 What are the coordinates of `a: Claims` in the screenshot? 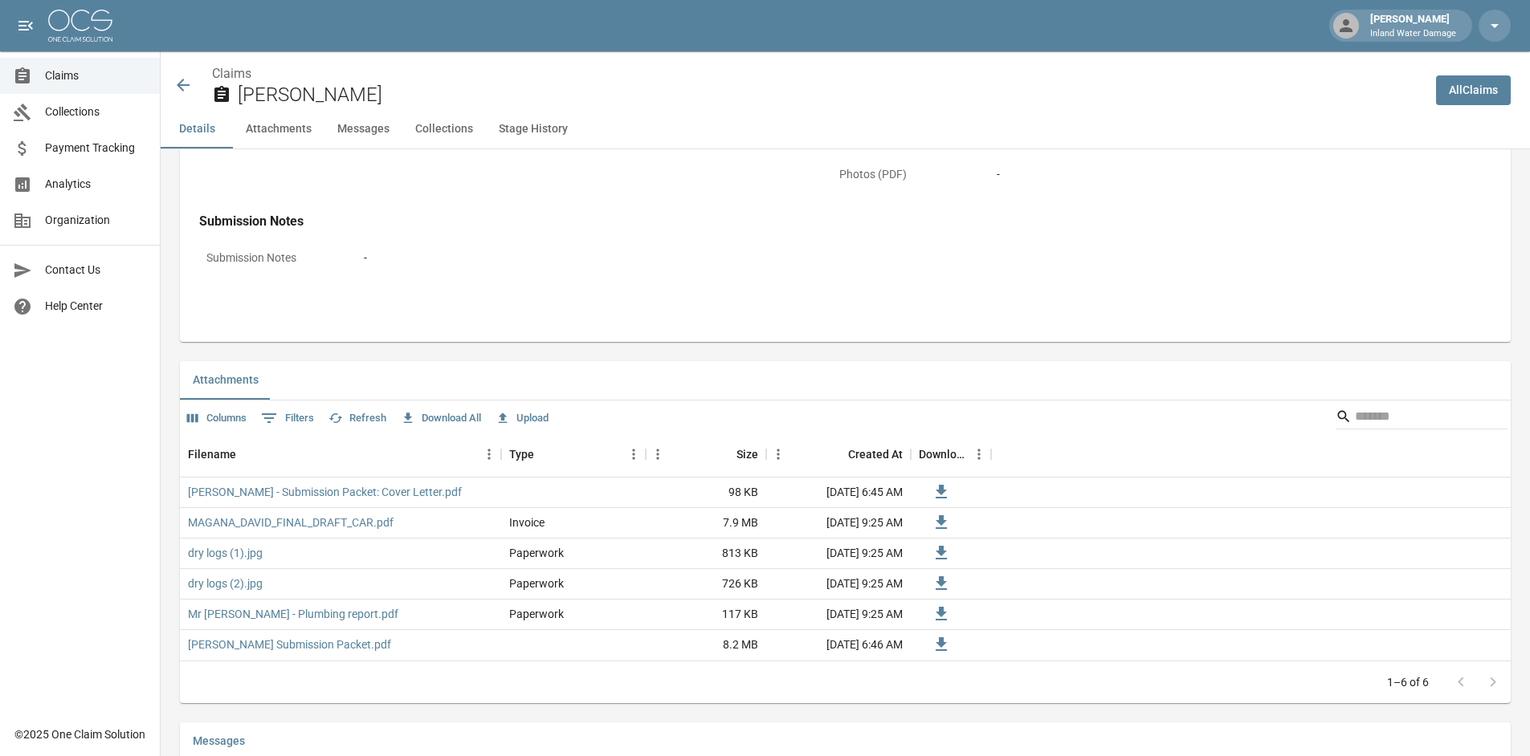 It's located at (231, 73).